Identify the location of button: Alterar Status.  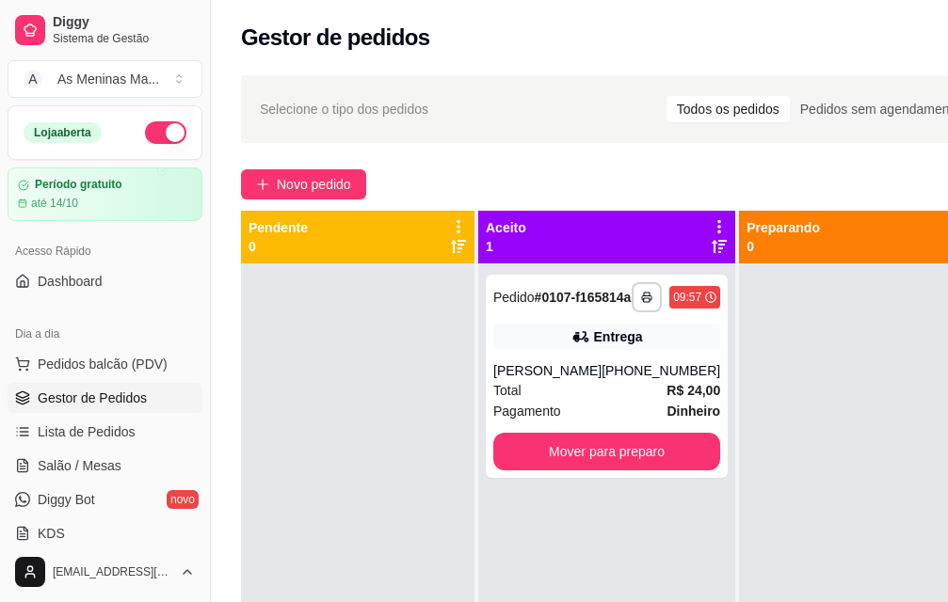
(166, 133).